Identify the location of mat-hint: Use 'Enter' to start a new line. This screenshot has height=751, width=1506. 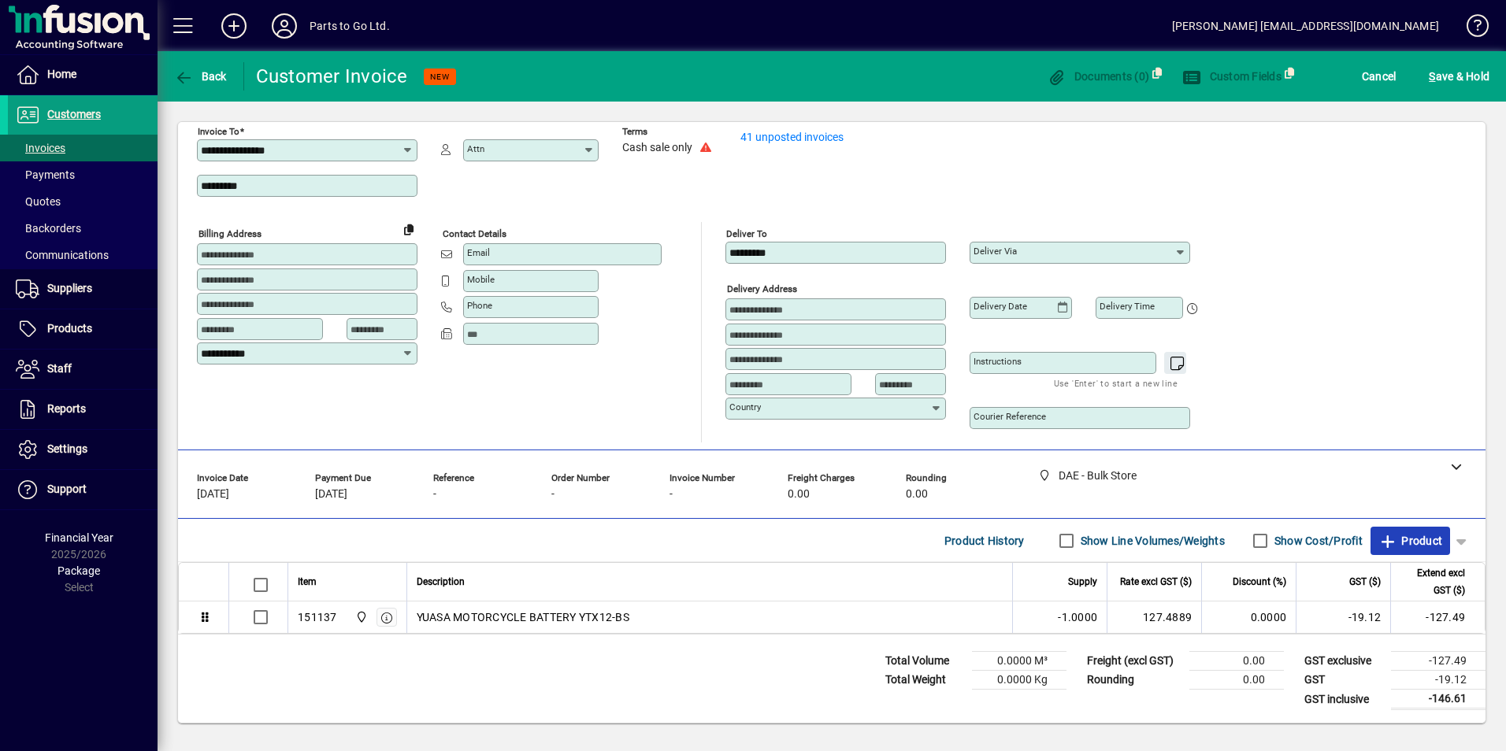
(1115, 383).